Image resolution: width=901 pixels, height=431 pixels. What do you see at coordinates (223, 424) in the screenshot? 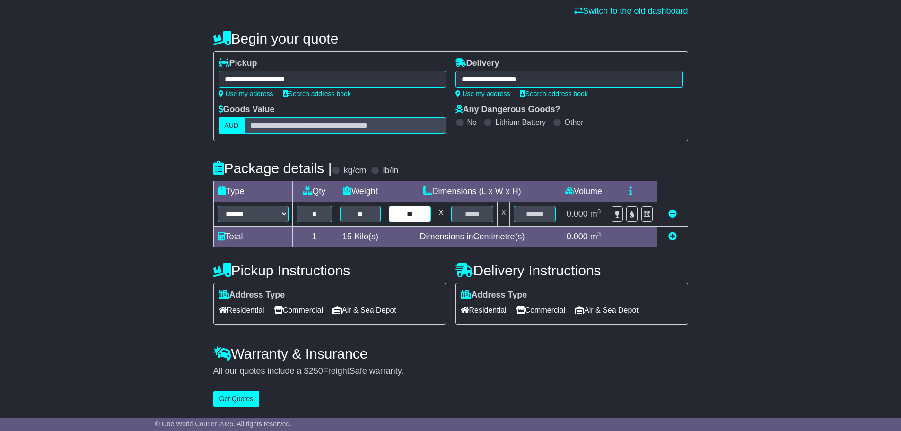
I see `span: © One World Courier 2025. All rights reserved.` at bounding box center [223, 424].